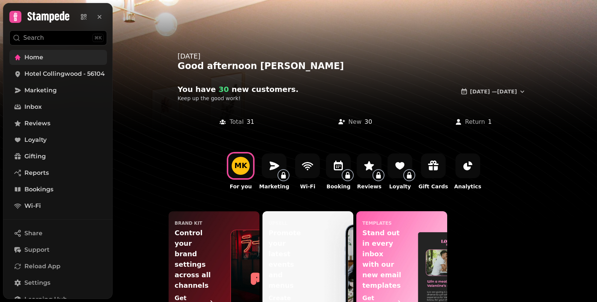  I want to click on button: Support, so click(58, 250).